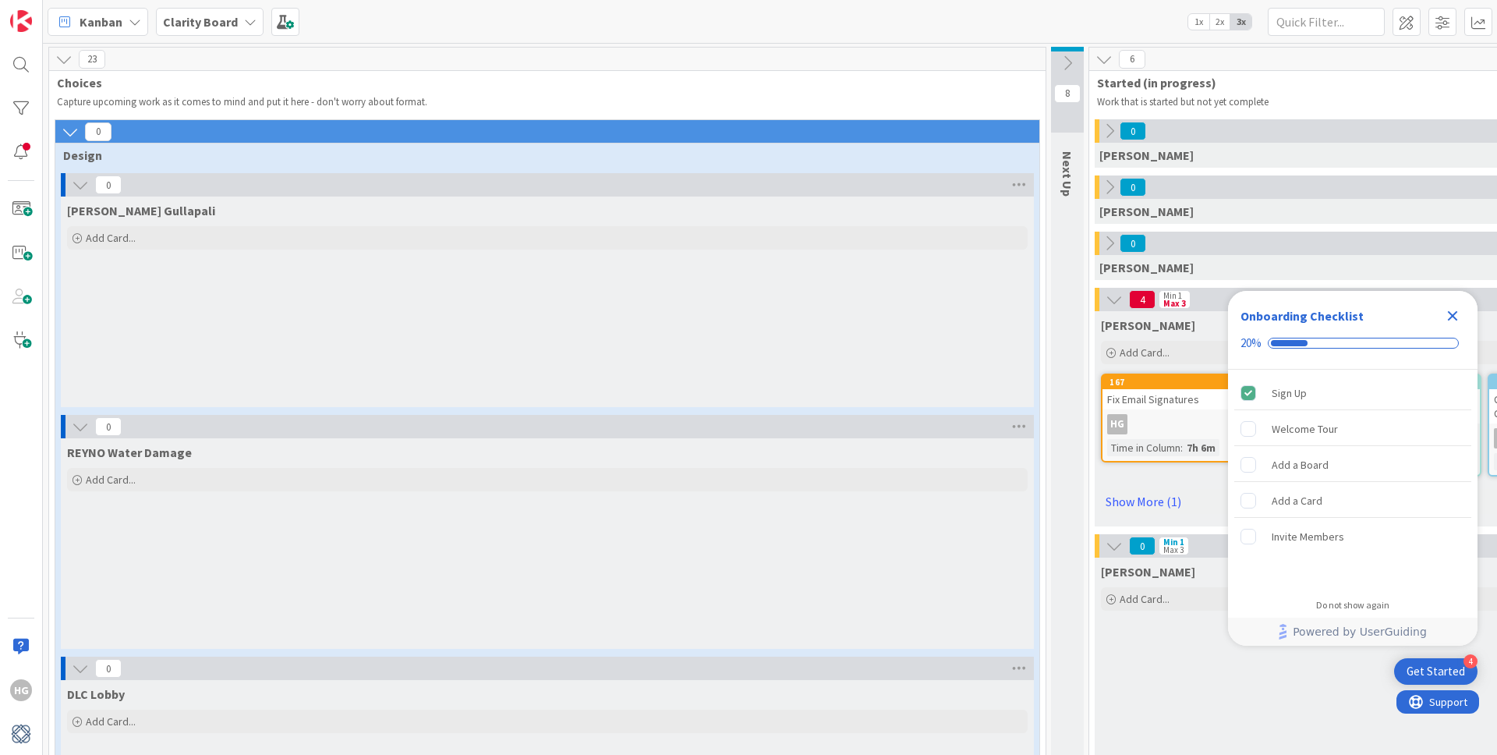 The width and height of the screenshot is (1497, 755). What do you see at coordinates (129, 452) in the screenshot?
I see `span: REYNO Water Damage` at bounding box center [129, 452].